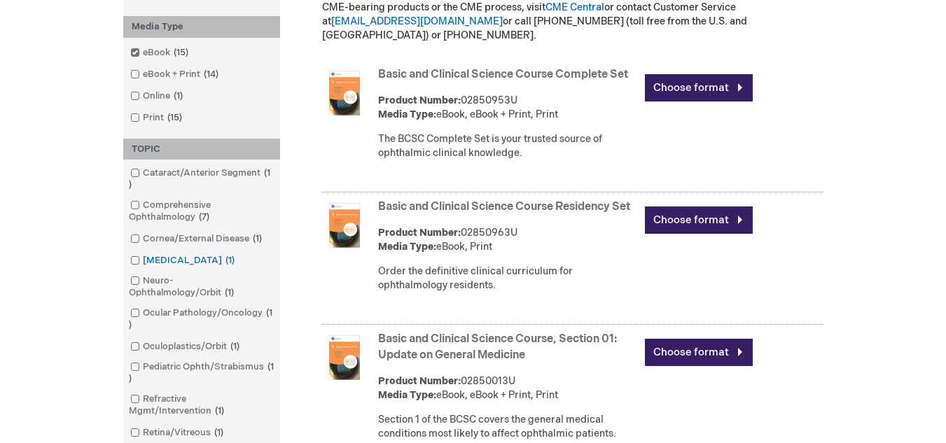  I want to click on a: Pediatric Ophth/Strabismus1, so click(202, 373).